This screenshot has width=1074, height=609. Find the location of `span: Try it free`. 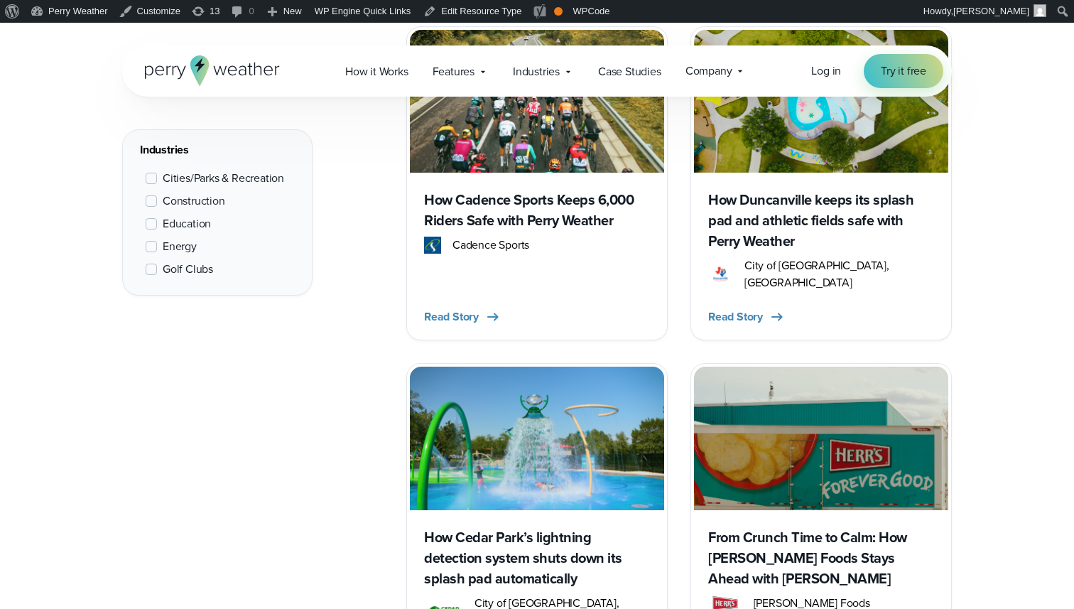

span: Try it free is located at coordinates (904, 71).